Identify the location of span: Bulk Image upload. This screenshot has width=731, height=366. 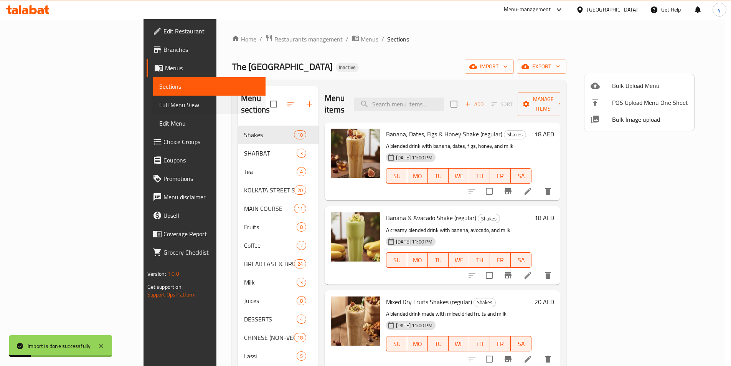
(650, 119).